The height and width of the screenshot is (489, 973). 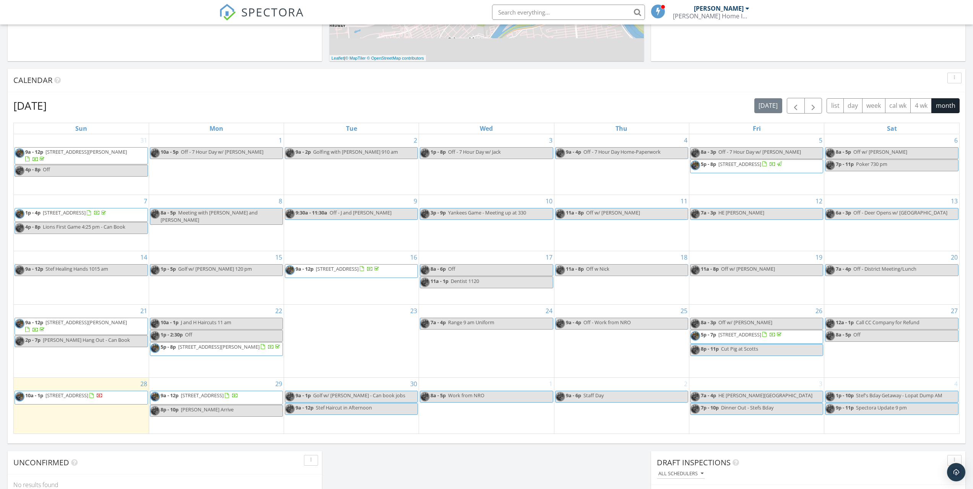 What do you see at coordinates (487, 164) in the screenshot?
I see `td: Go to September 3, 2025` at bounding box center [487, 164].